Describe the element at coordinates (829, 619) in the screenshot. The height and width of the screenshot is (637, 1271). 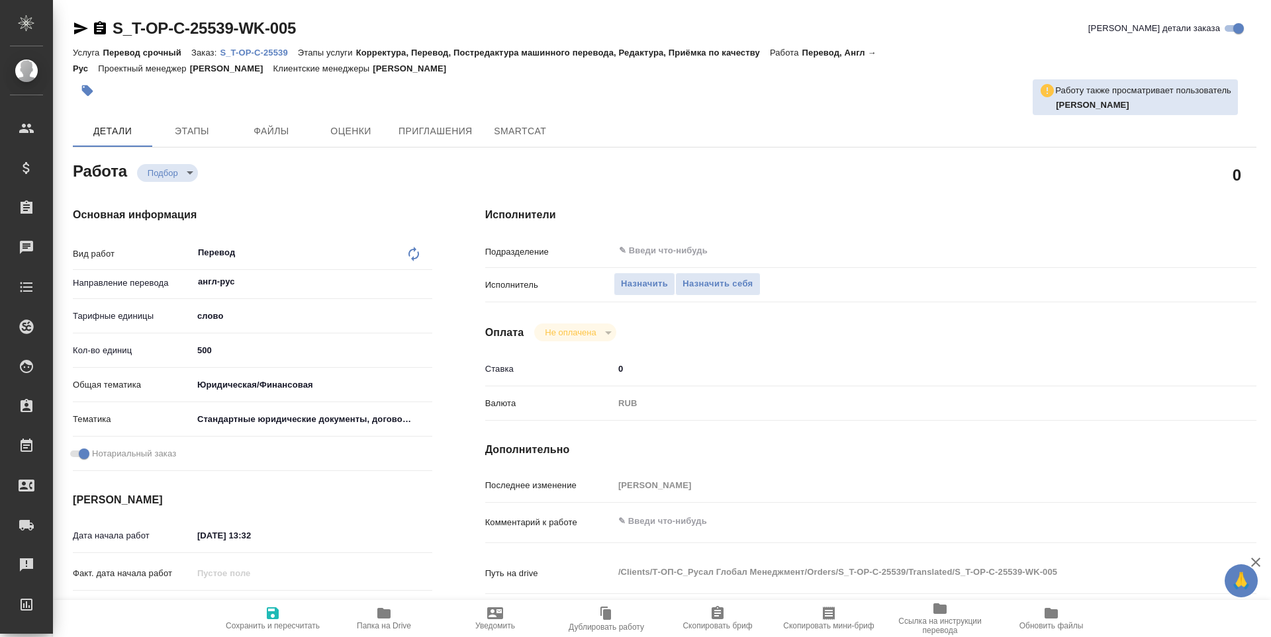
I see `button: Скопировать мини-бриф` at that location.